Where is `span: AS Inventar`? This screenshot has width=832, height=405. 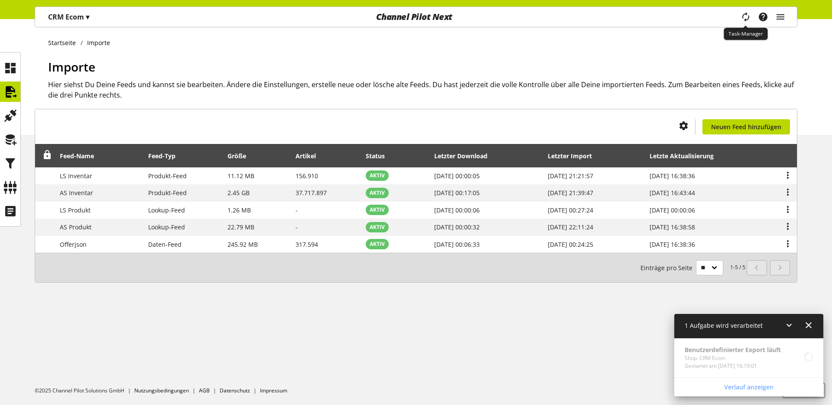 span: AS Inventar is located at coordinates (76, 192).